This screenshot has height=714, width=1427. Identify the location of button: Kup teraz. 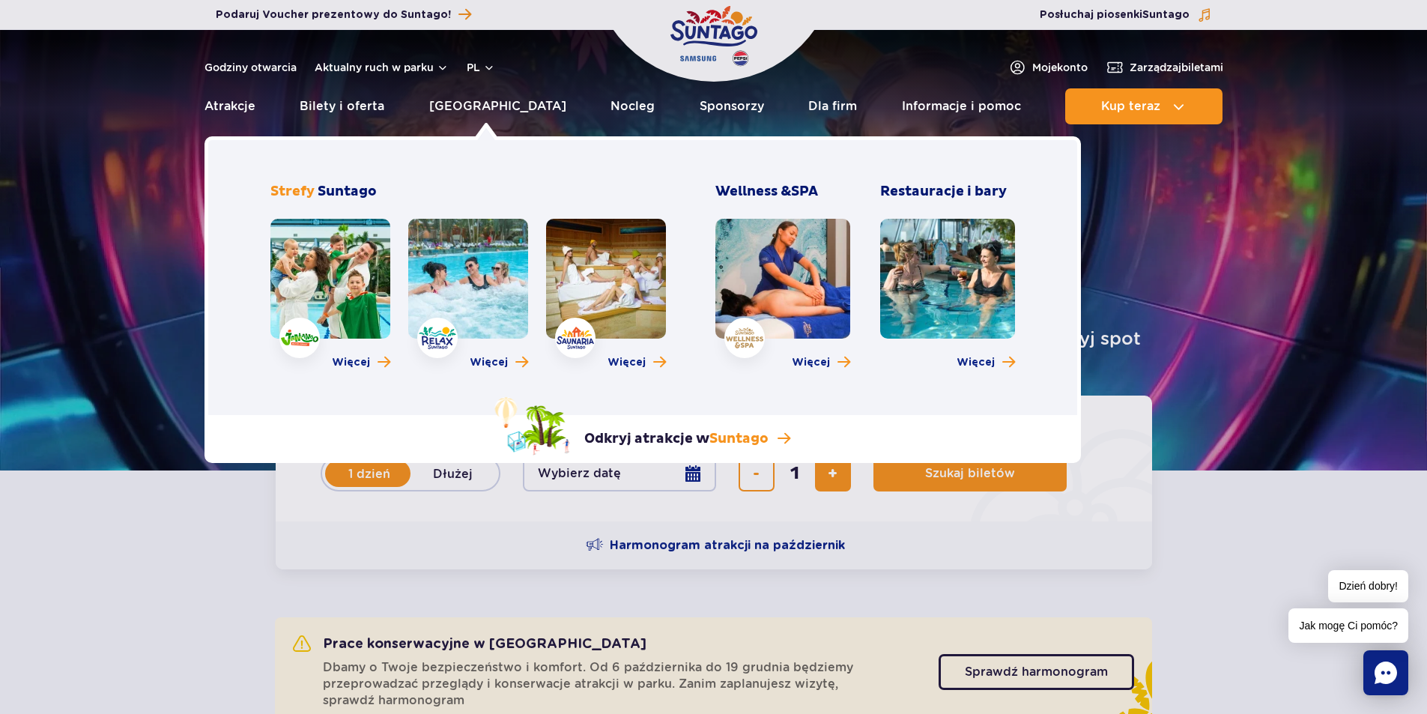
(1144, 106).